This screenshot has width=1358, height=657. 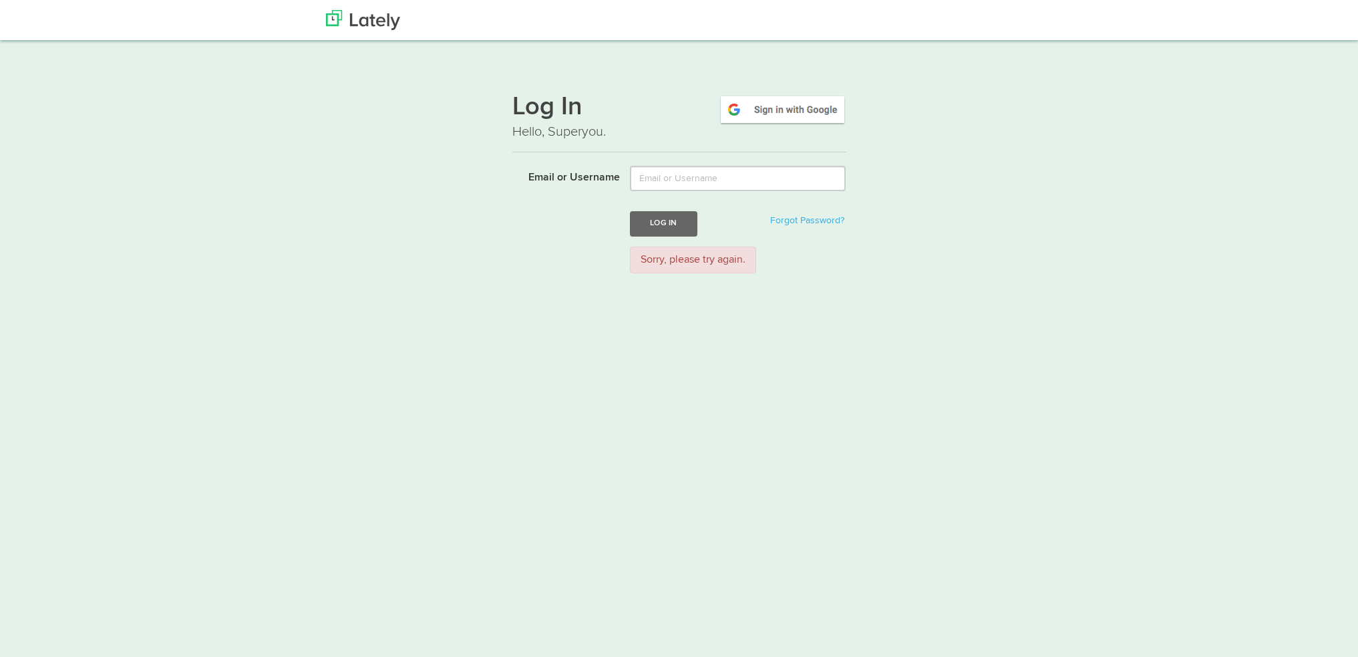 What do you see at coordinates (693, 260) in the screenshot?
I see `div: Sorry, please try again.` at bounding box center [693, 260].